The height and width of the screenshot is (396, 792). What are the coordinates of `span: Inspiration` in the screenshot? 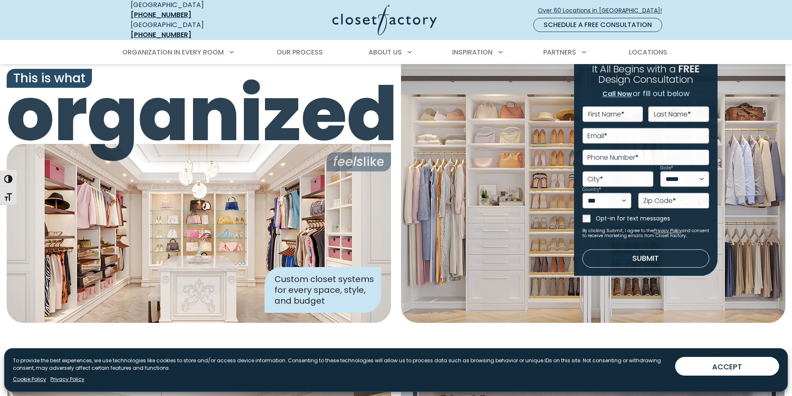 It's located at (472, 52).